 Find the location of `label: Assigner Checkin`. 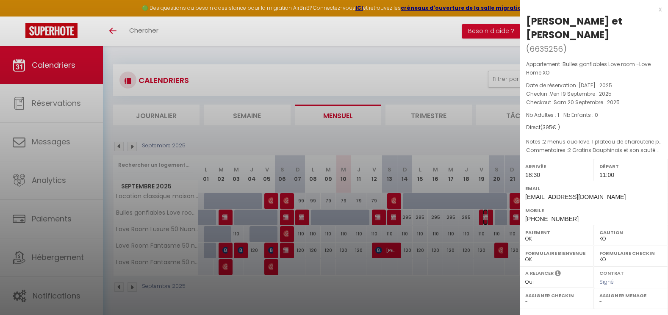

label: Assigner Checkin is located at coordinates (556, 295).